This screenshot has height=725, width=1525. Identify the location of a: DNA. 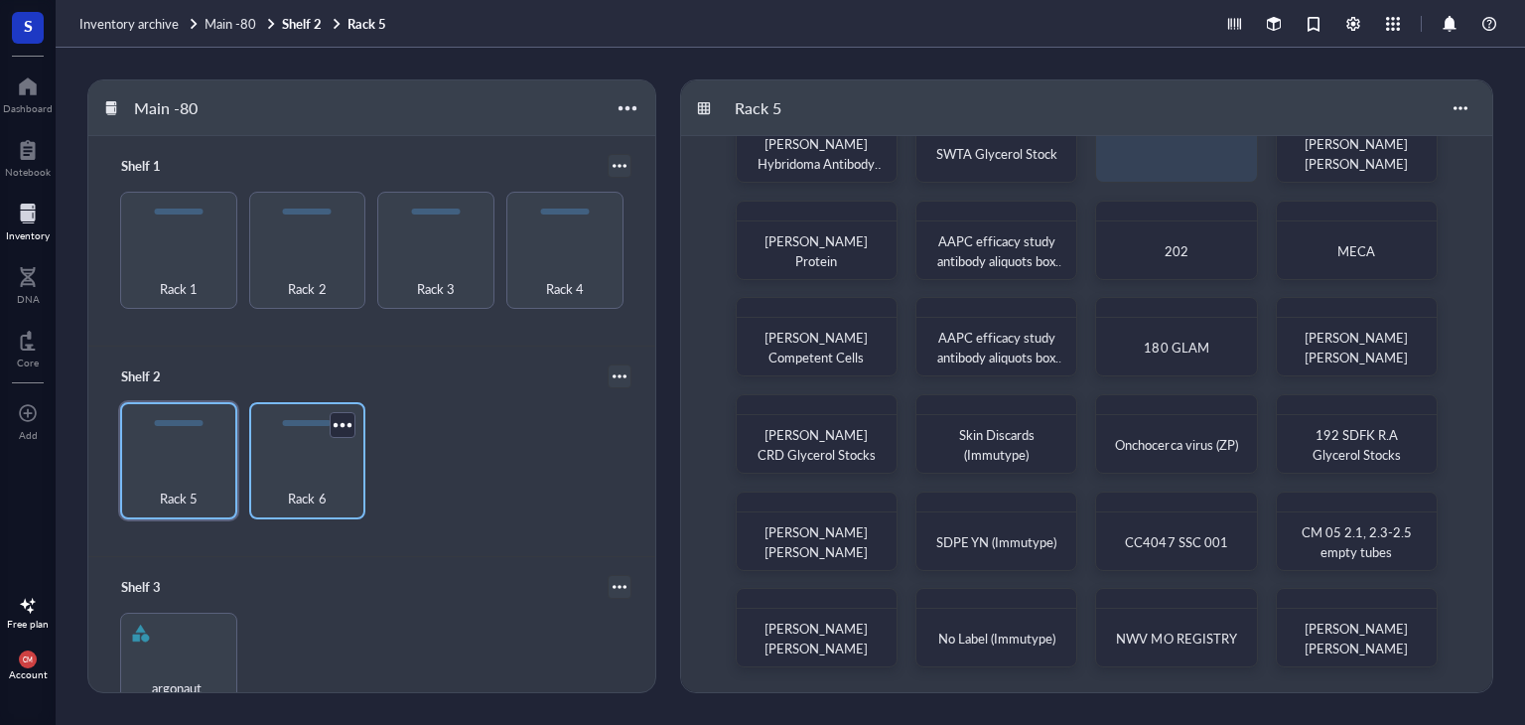
(28, 283).